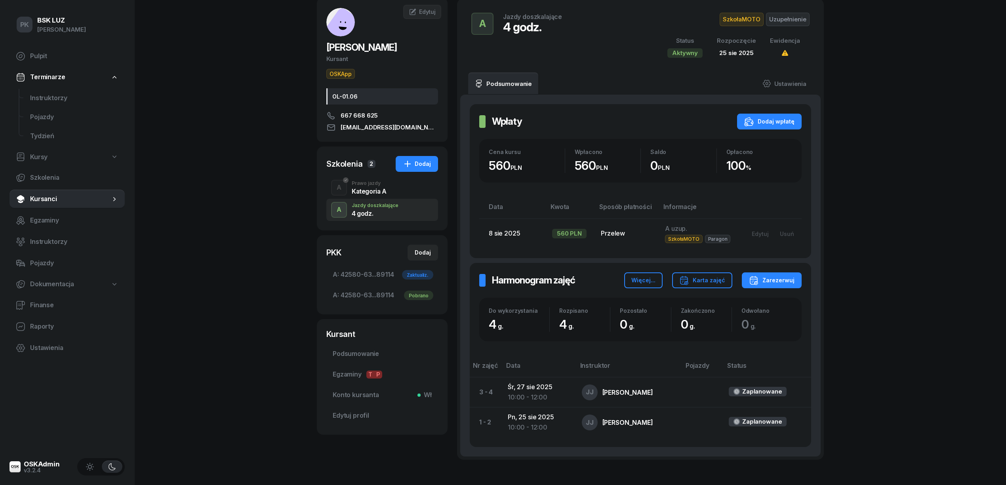  I want to click on span: 42580-63...89114, so click(382, 275).